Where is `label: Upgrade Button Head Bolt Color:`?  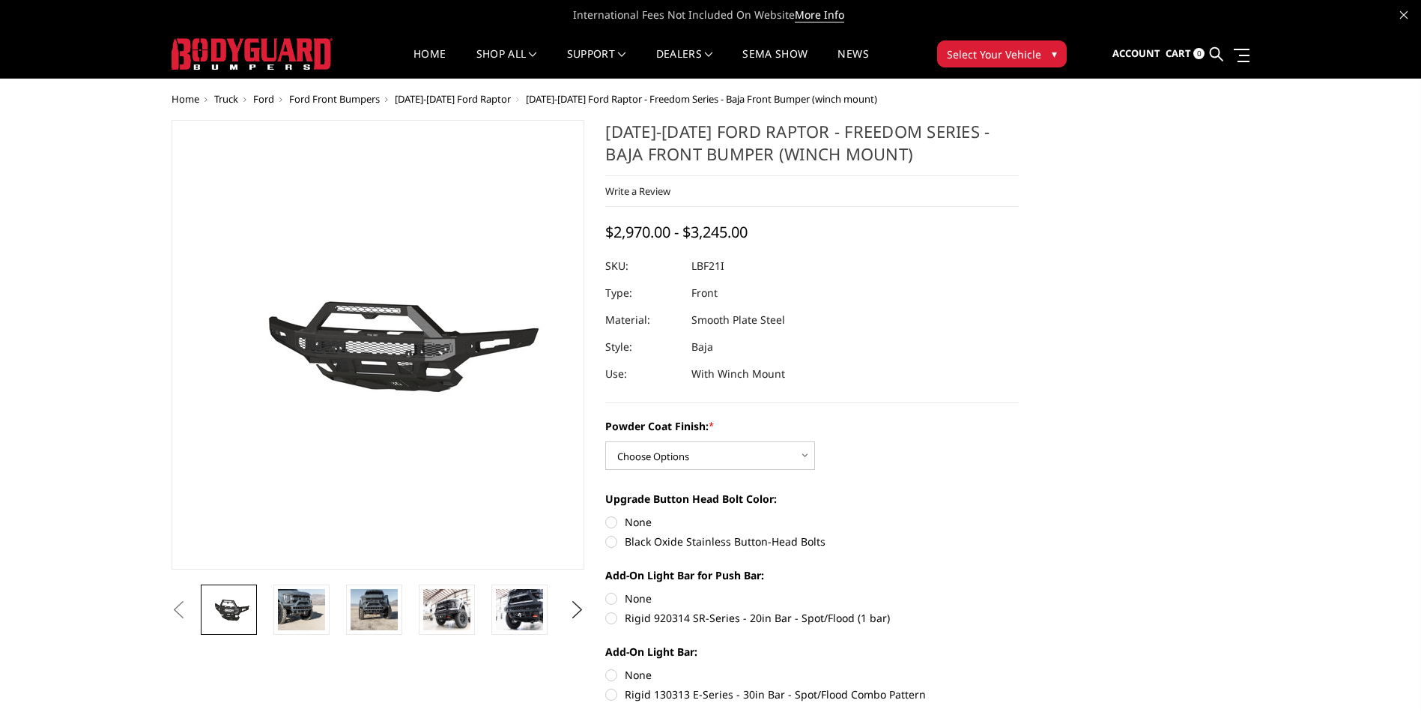 label: Upgrade Button Head Bolt Color: is located at coordinates (812, 498).